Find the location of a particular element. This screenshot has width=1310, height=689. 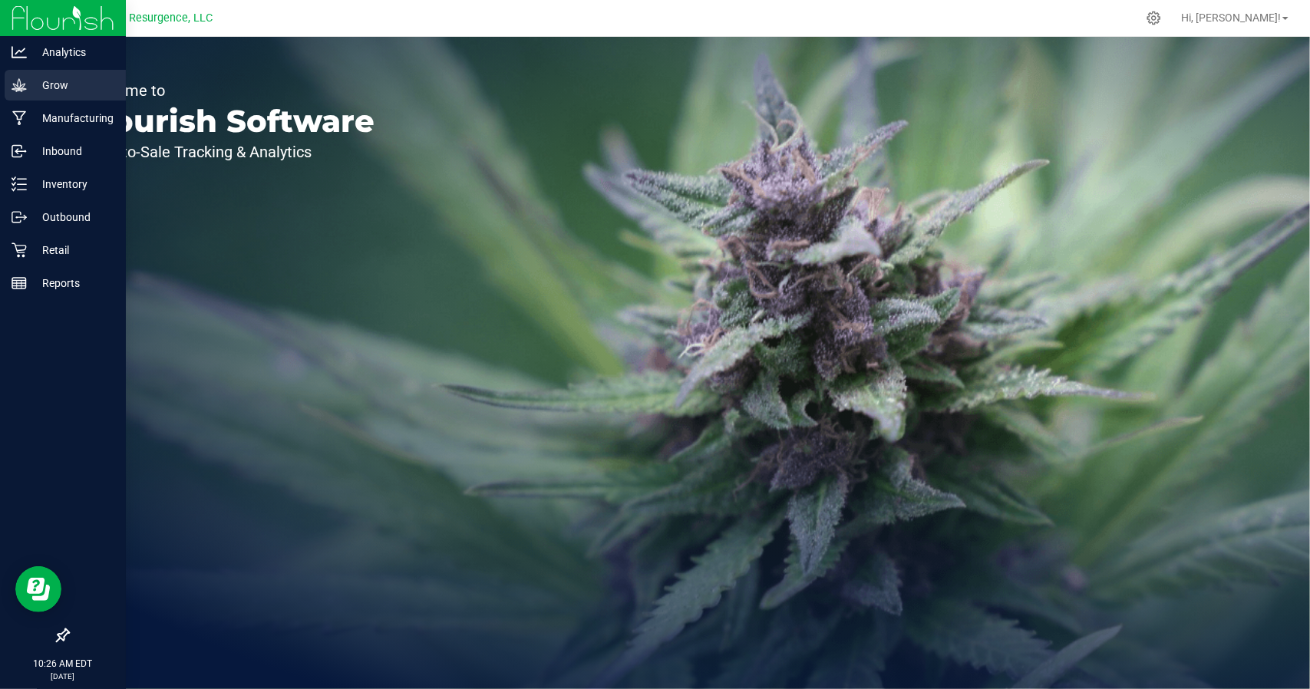

p: Retail is located at coordinates (73, 250).